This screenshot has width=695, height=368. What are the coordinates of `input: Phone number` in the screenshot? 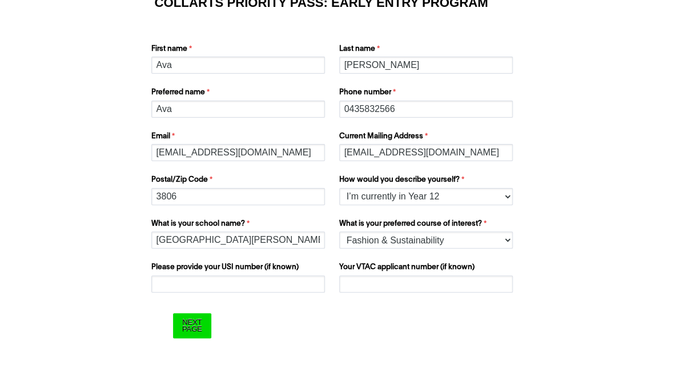 It's located at (426, 109).